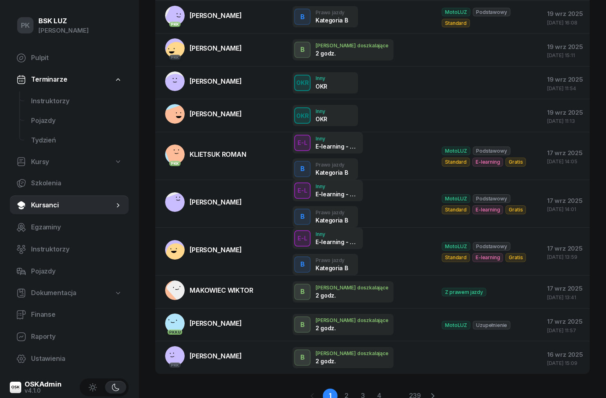 The height and width of the screenshot is (398, 606). Describe the element at coordinates (54, 293) in the screenshot. I see `span: Dokumentacja` at that location.